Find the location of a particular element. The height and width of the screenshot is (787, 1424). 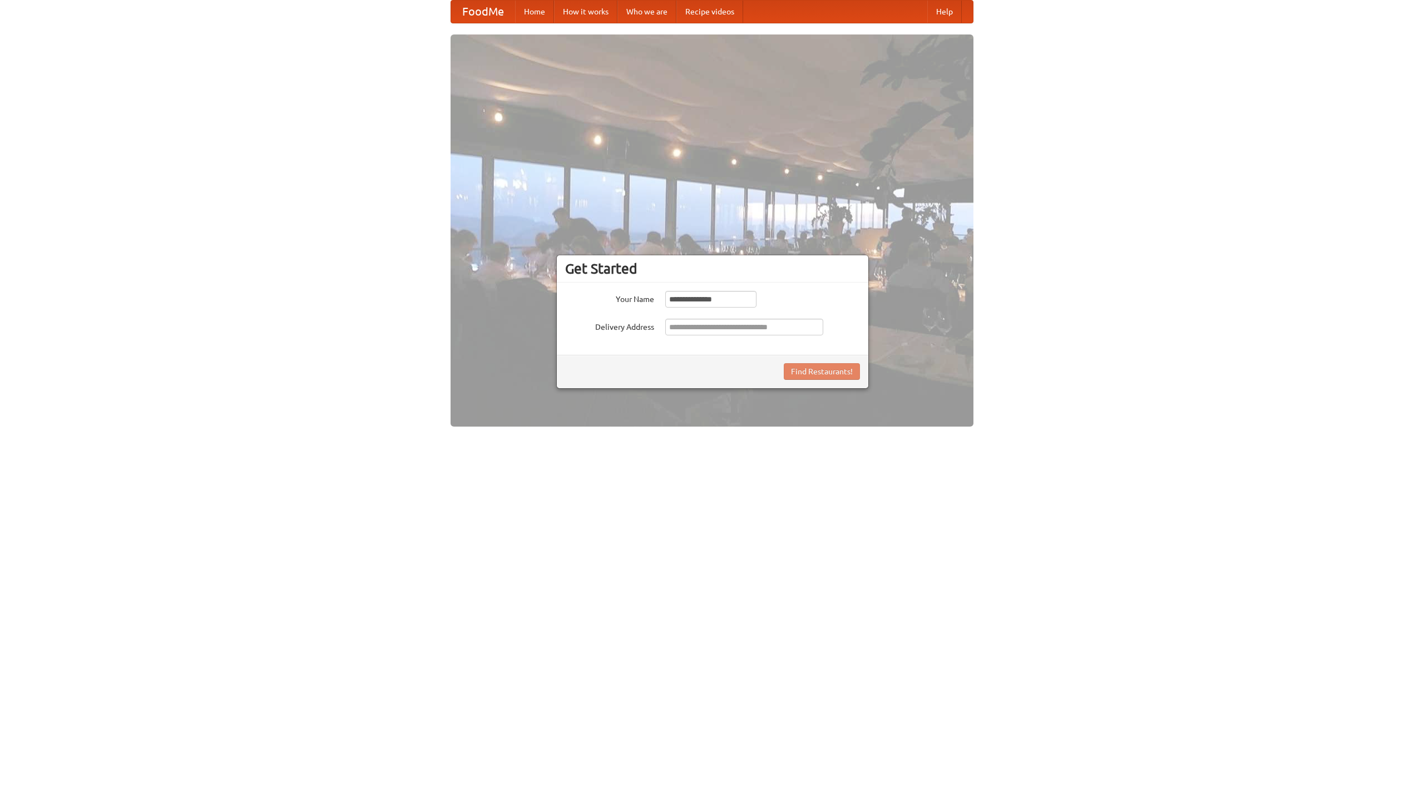

a: Who we are is located at coordinates (647, 12).